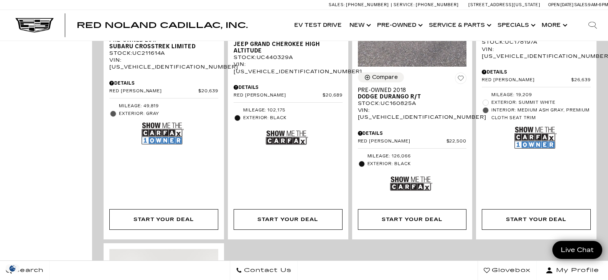 The image size is (608, 280). What do you see at coordinates (510, 271) in the screenshot?
I see `span: Glovebox` at bounding box center [510, 271].